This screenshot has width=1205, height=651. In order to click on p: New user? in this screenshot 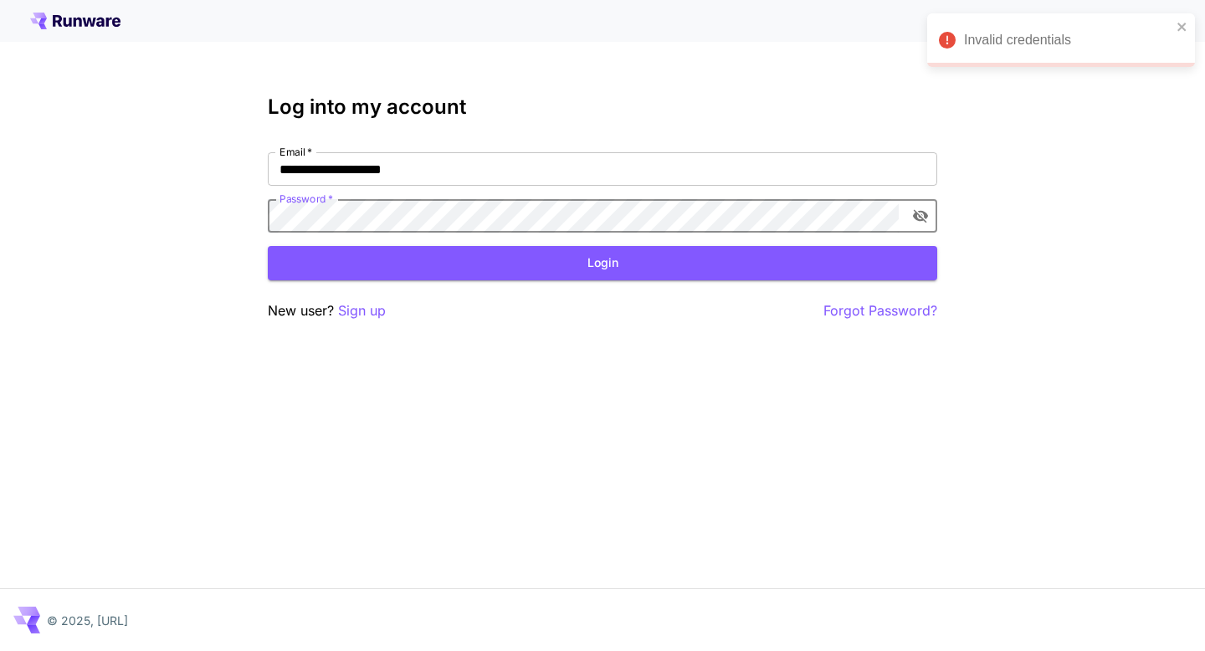, I will do `click(326, 310)`.